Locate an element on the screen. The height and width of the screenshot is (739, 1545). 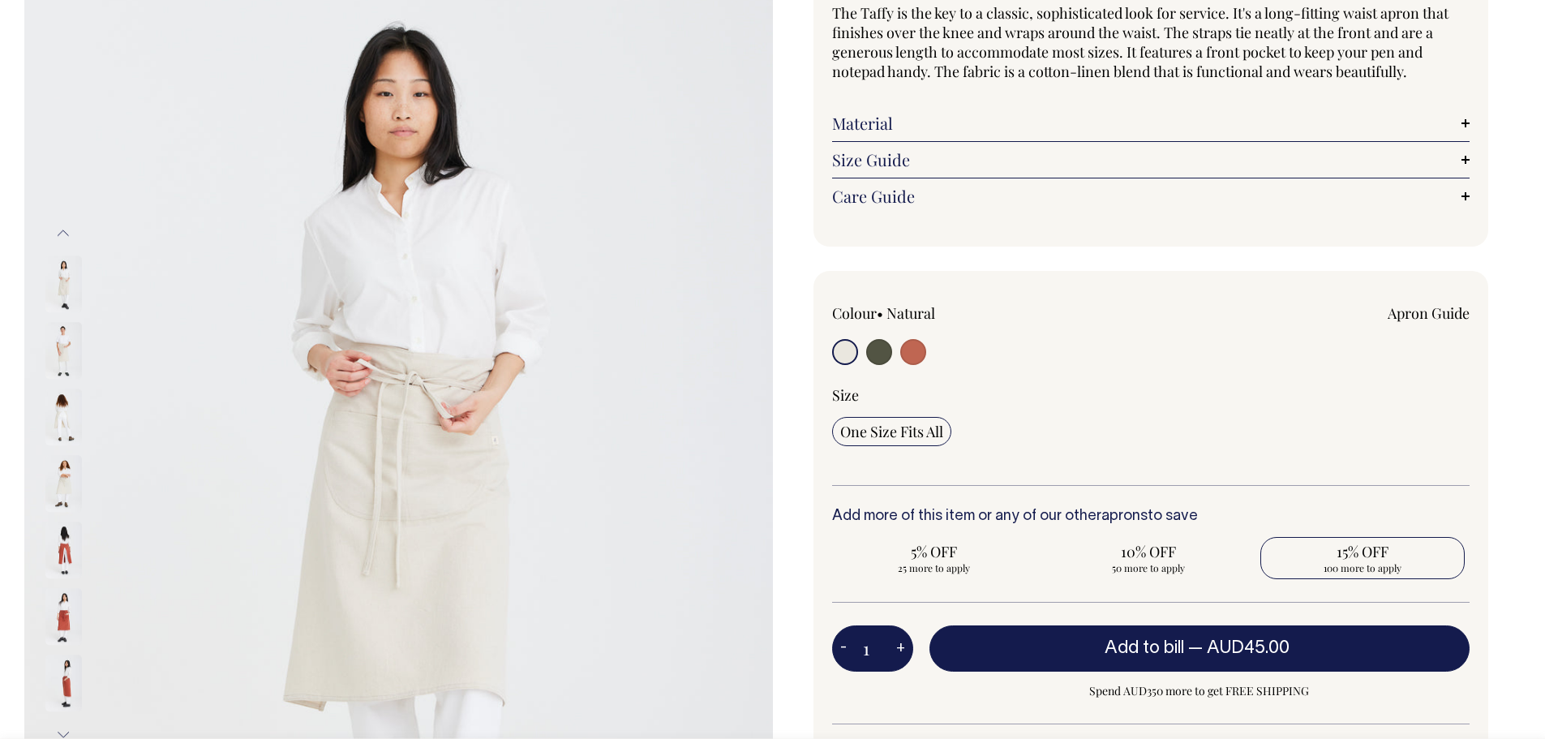
div: Colour is located at coordinates (959, 313).